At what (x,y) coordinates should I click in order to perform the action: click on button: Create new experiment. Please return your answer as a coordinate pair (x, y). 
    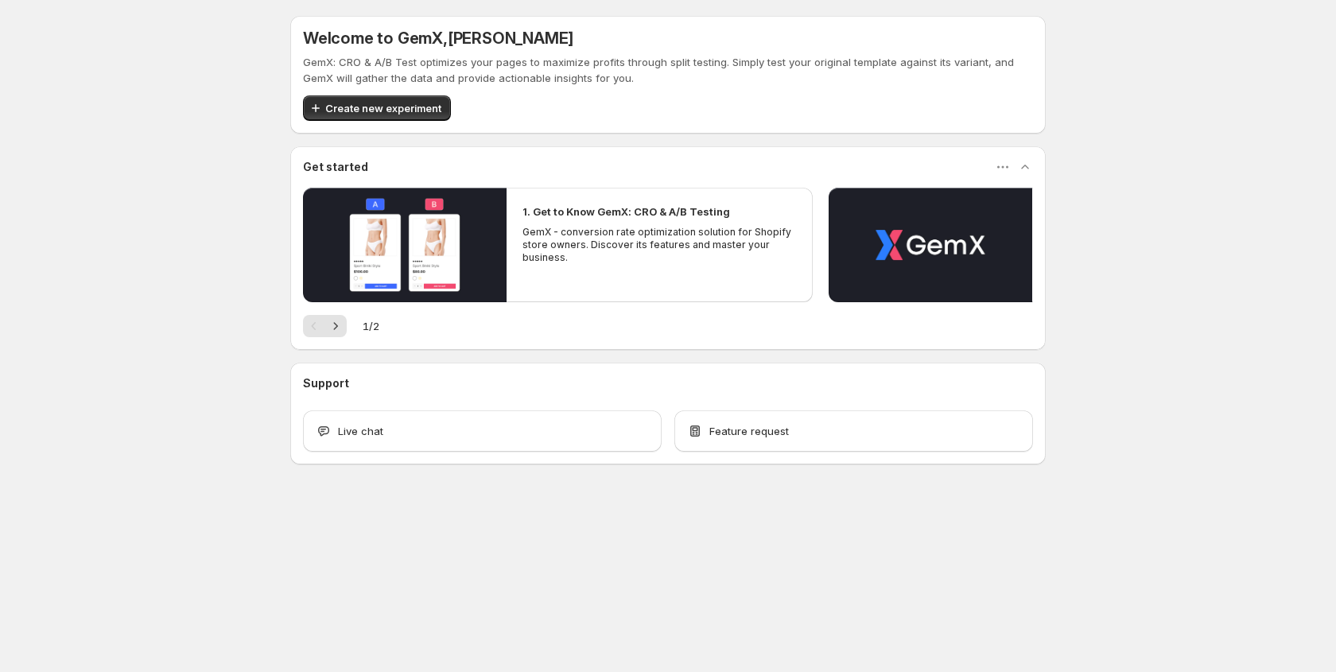
    Looking at the image, I should click on (377, 108).